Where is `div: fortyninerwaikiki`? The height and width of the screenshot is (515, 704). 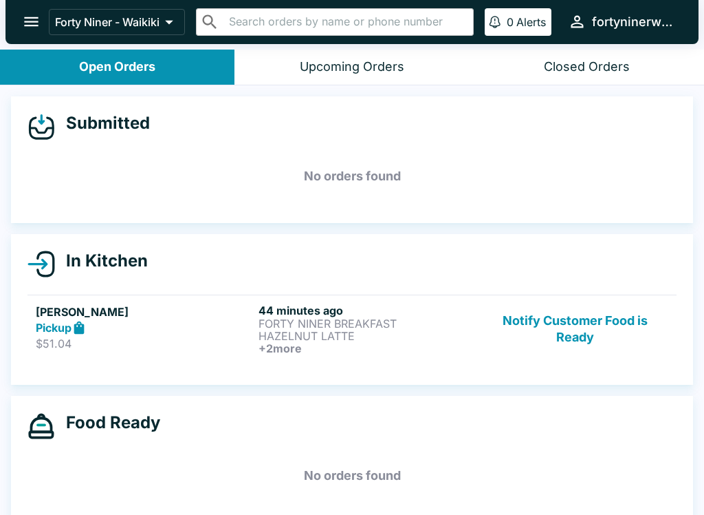
div: fortyninerwaikiki is located at coordinates (634, 22).